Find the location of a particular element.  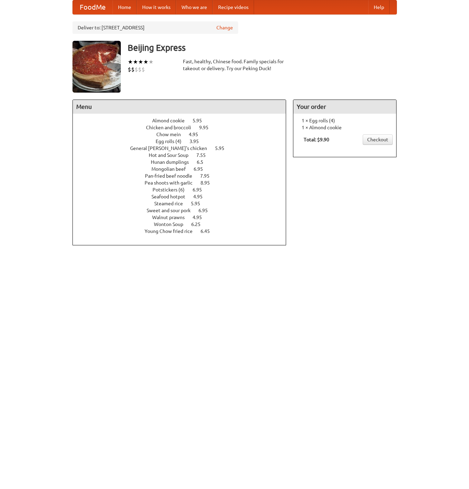

span: Seafood hotpot is located at coordinates (172, 196).